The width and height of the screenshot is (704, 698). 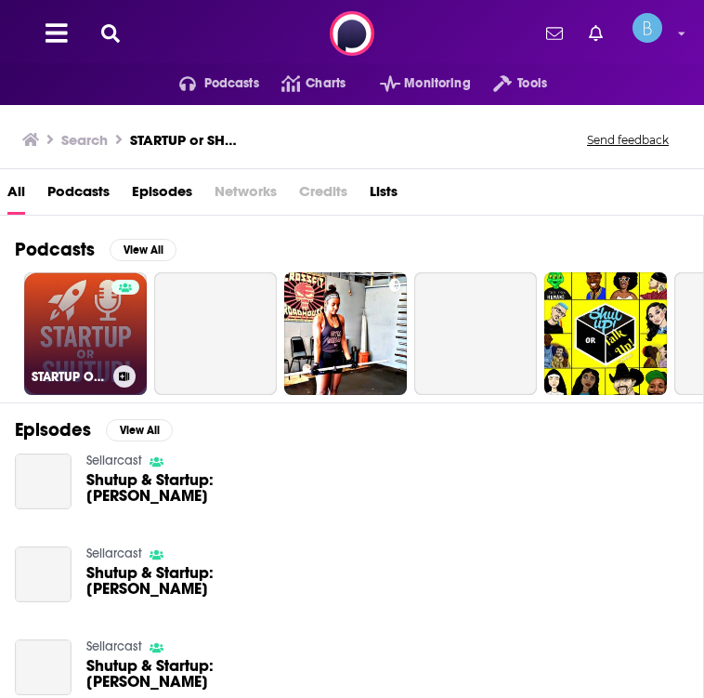 What do you see at coordinates (628, 139) in the screenshot?
I see `button: Send feedback` at bounding box center [628, 139].